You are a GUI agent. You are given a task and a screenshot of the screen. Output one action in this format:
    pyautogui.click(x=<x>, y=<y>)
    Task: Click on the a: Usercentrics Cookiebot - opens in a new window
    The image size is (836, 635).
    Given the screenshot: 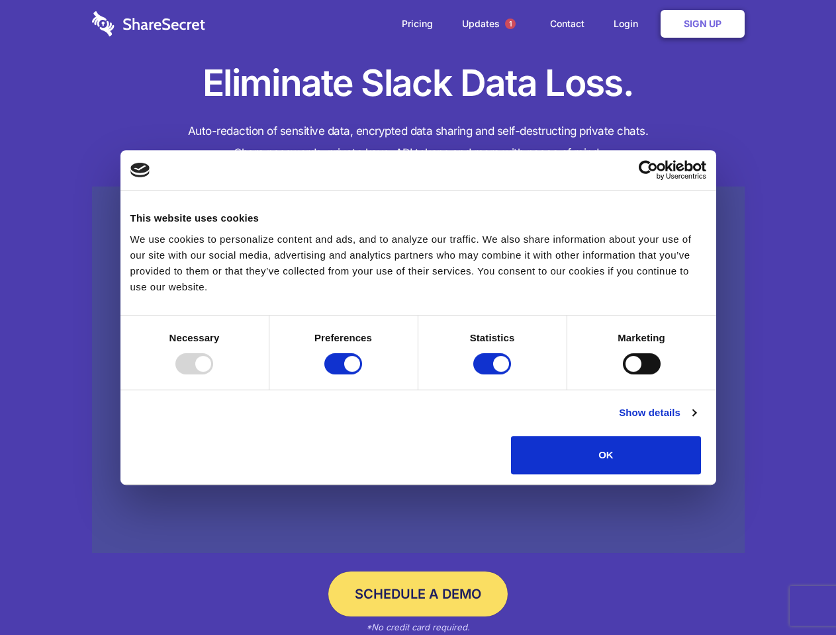 What is the action you would take?
    pyautogui.click(x=648, y=170)
    